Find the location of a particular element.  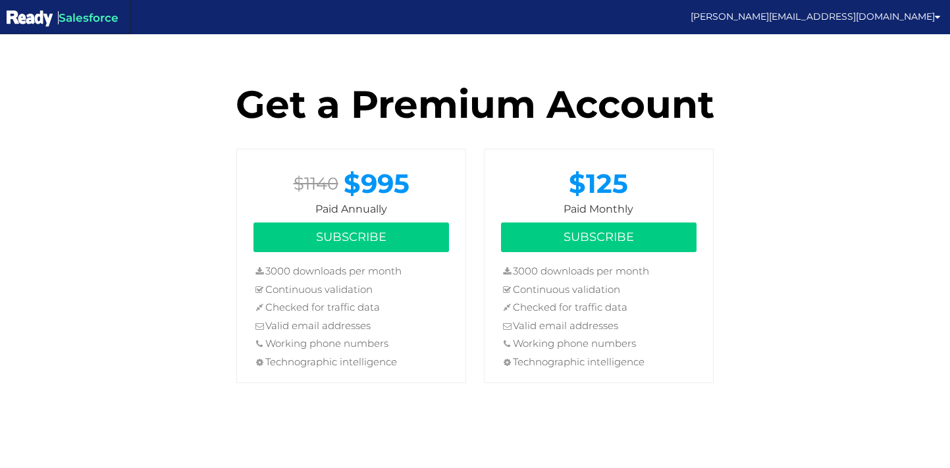

div: $1140 is located at coordinates (316, 184).